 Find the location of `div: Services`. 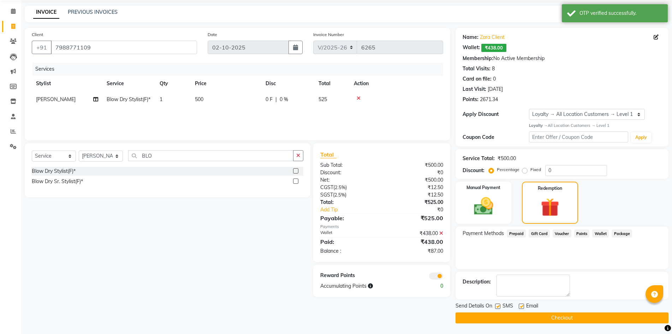

div: Services is located at coordinates (240, 69).